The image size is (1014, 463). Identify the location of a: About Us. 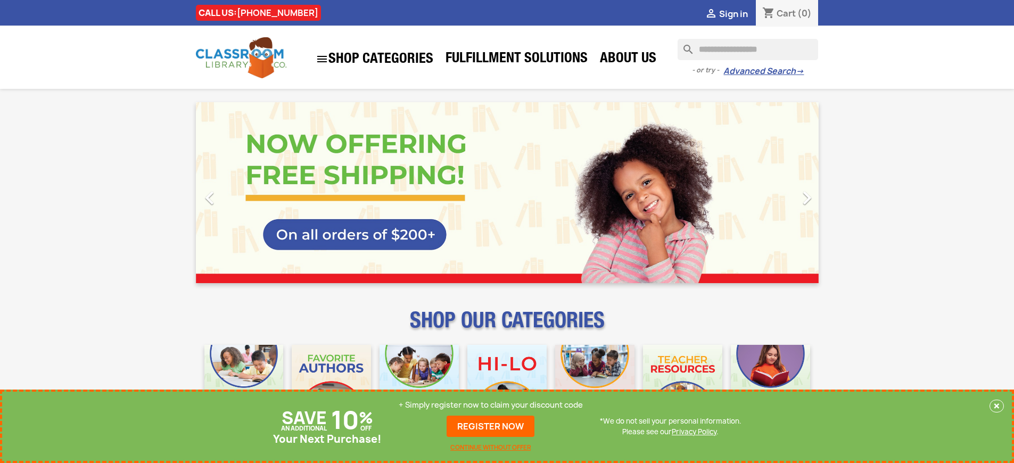
(628, 60).